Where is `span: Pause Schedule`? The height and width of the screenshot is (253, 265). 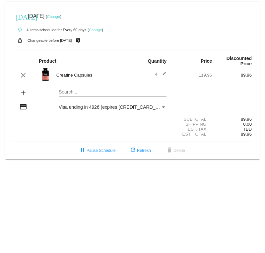
span: Pause Schedule is located at coordinates (97, 151).